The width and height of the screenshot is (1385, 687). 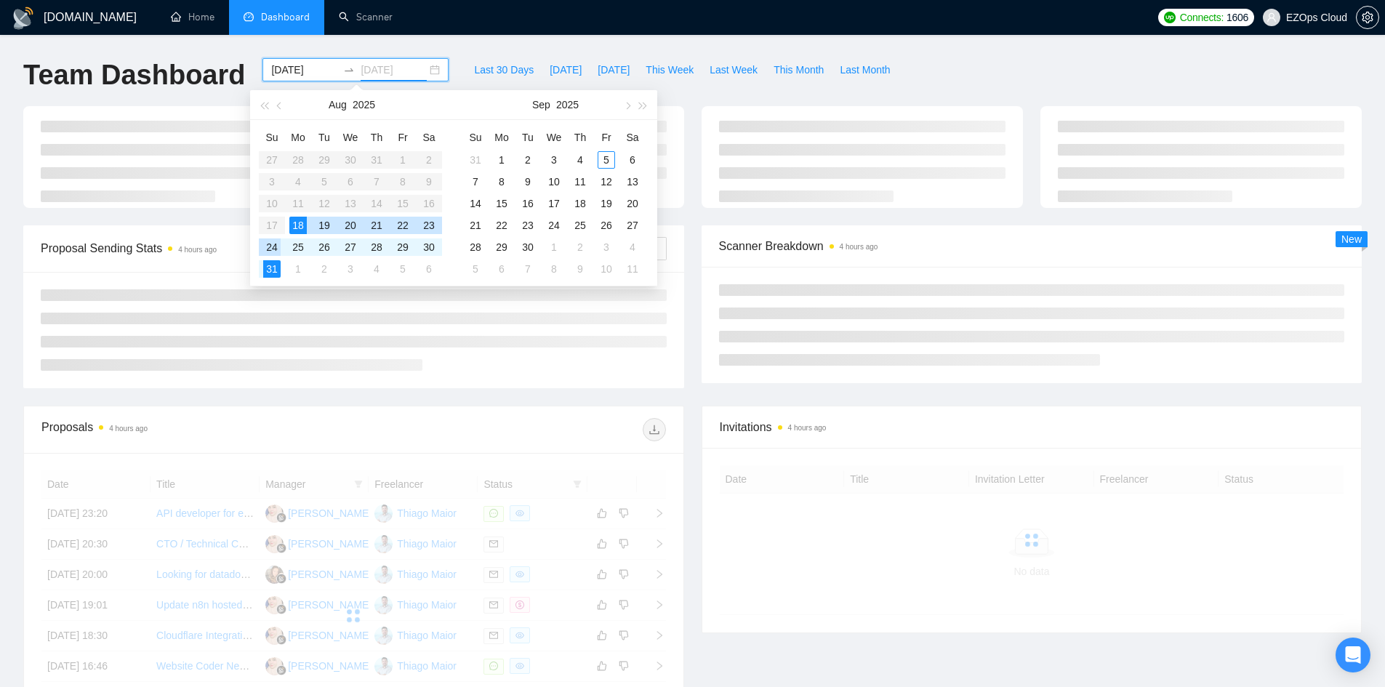 I want to click on span: This Week, so click(x=670, y=70).